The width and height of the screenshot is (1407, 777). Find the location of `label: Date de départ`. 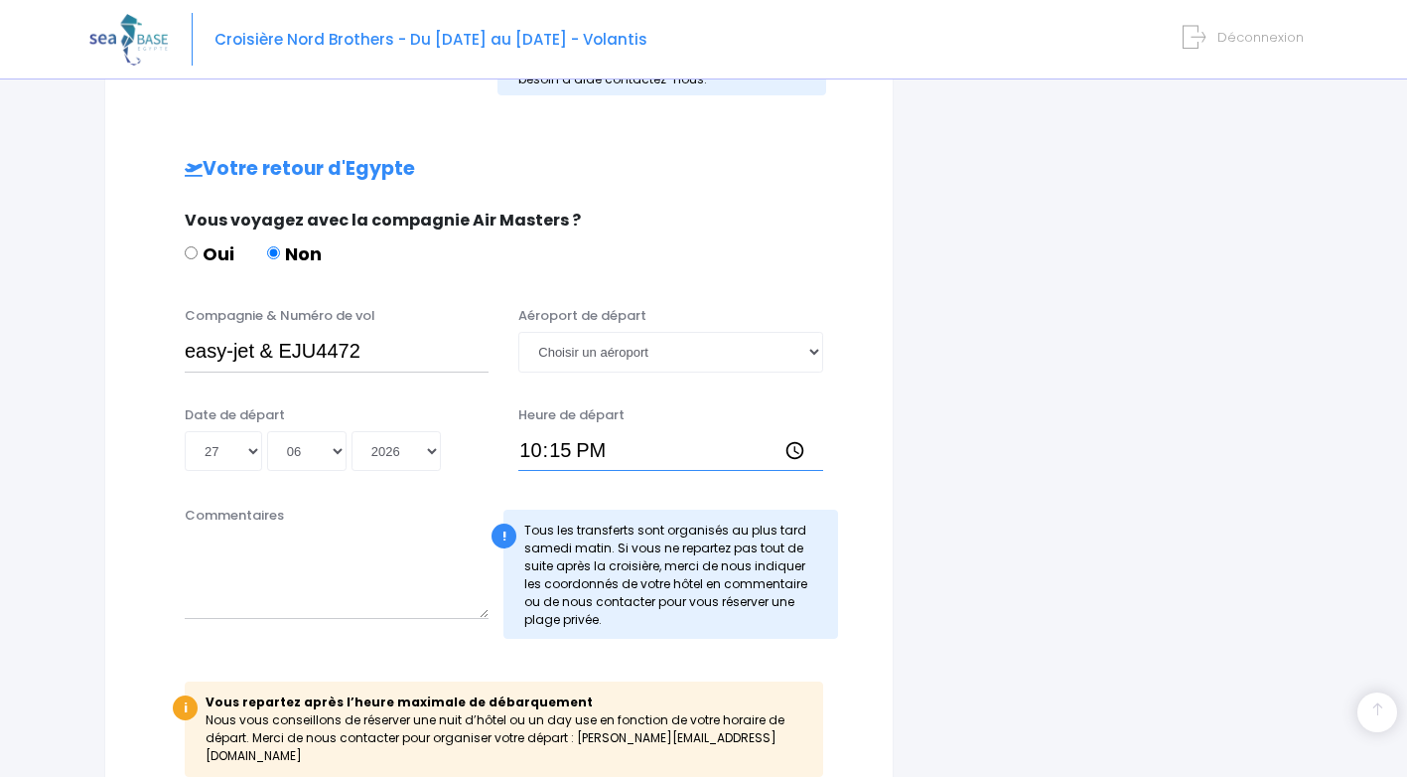

label: Date de départ is located at coordinates (234, 415).